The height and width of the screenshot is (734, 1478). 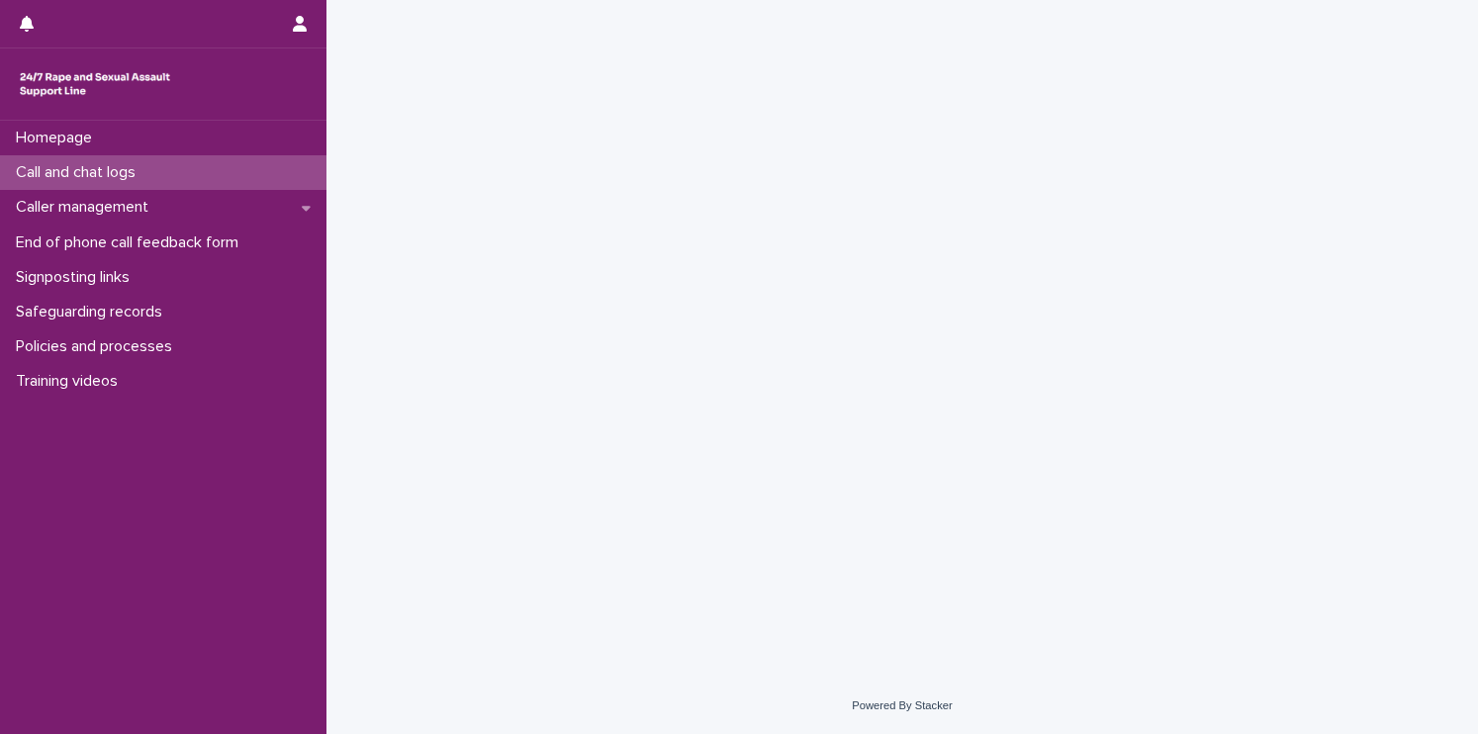 What do you see at coordinates (70, 381) in the screenshot?
I see `p: Training videos` at bounding box center [70, 381].